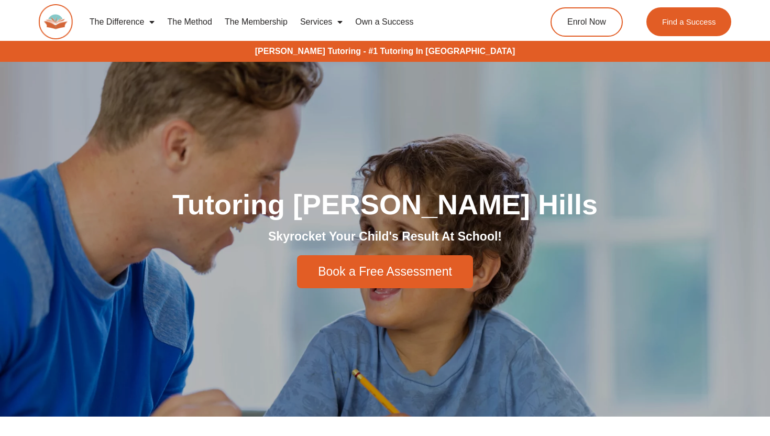  Describe the element at coordinates (122, 22) in the screenshot. I see `a: The Difference` at that location.